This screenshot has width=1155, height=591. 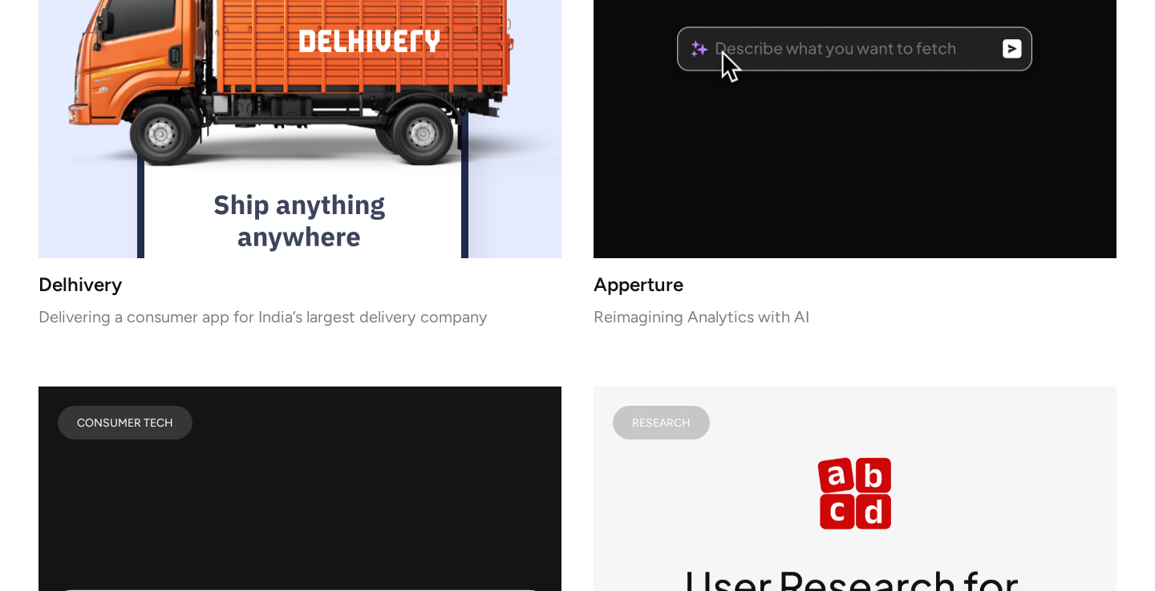 What do you see at coordinates (125, 423) in the screenshot?
I see `div: CONSUMER TECH` at bounding box center [125, 423].